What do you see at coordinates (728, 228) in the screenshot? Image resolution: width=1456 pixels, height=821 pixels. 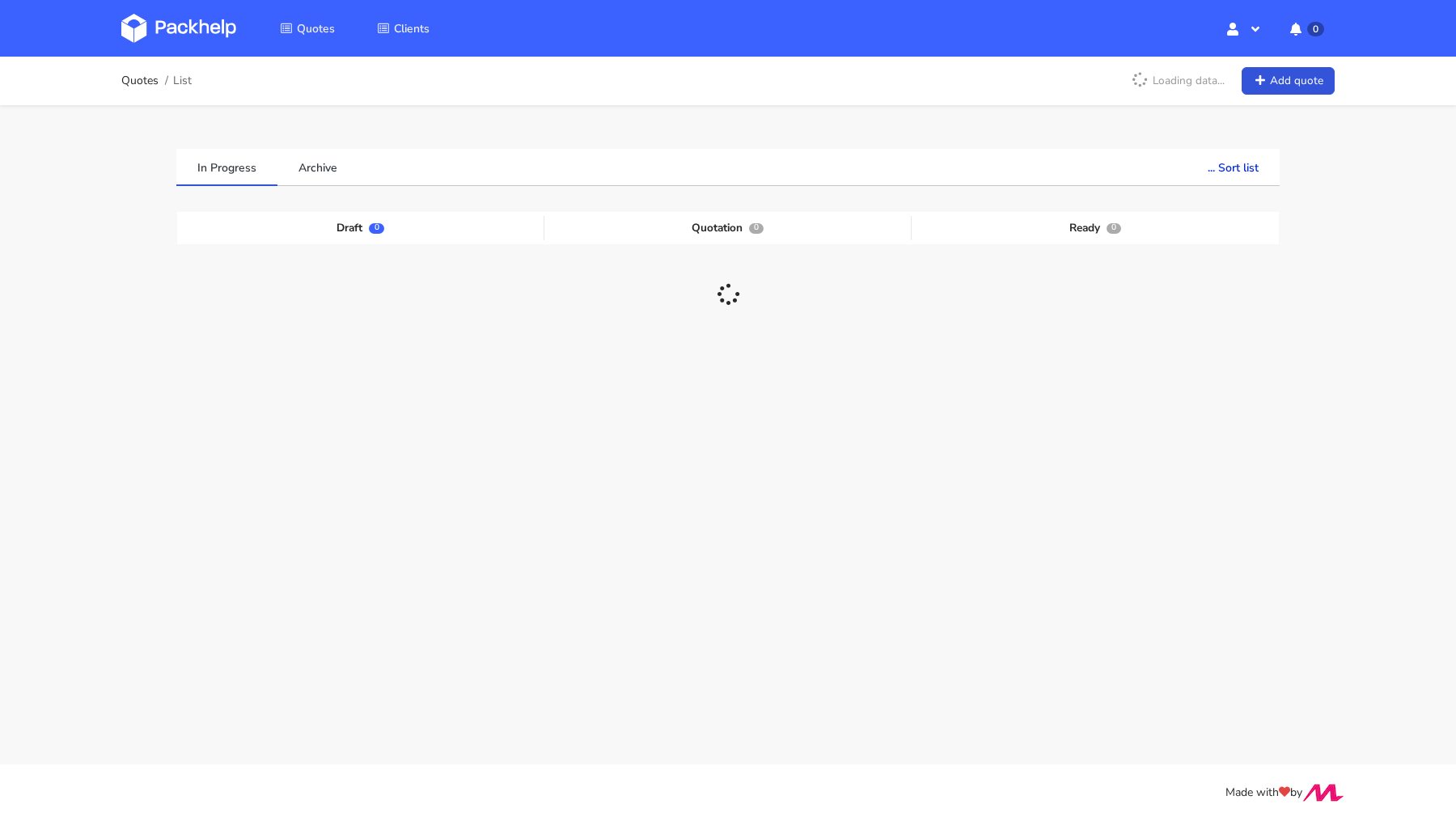 I see `div: Quotation` at bounding box center [728, 228].